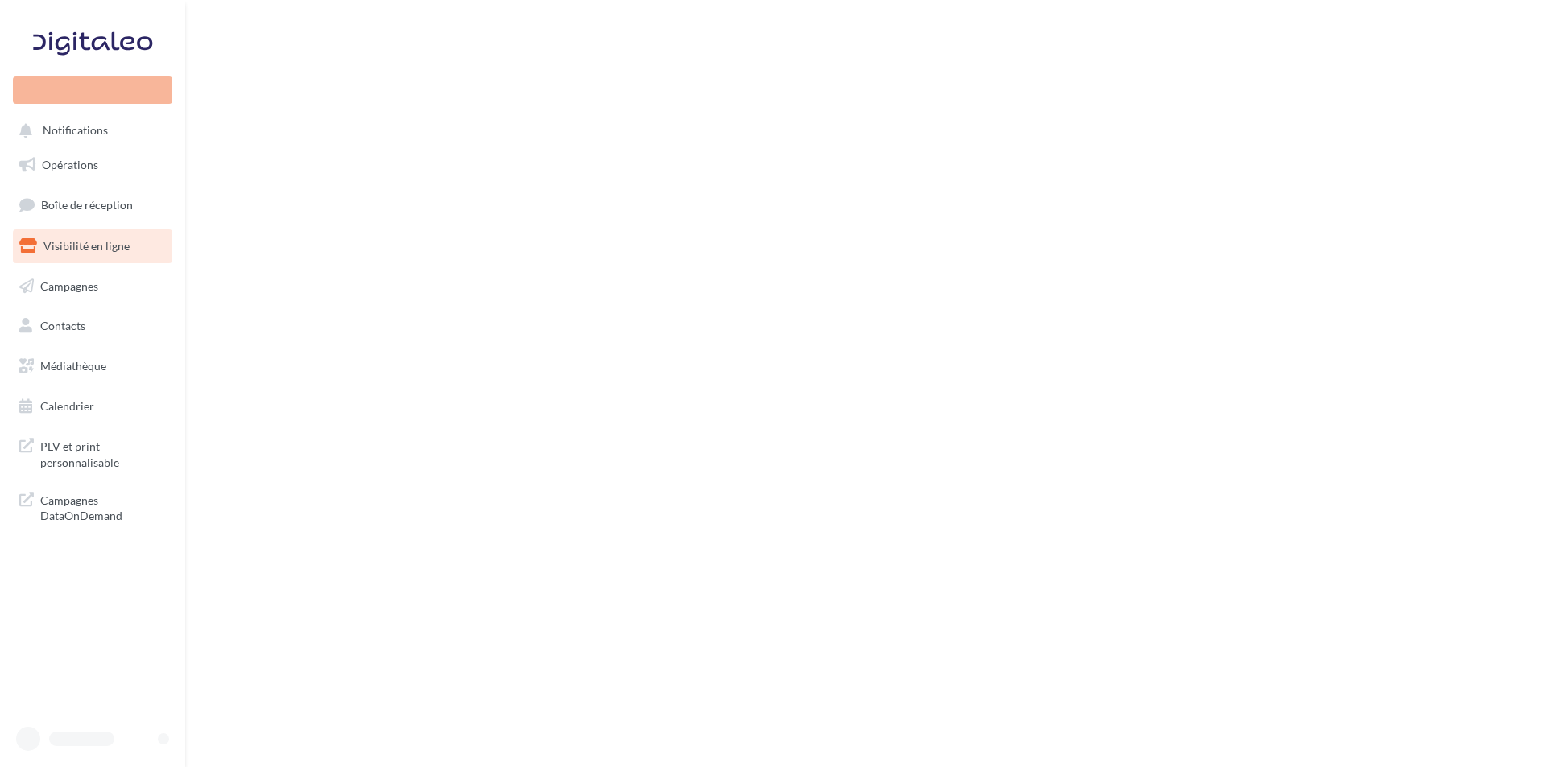 The image size is (1546, 767). Describe the element at coordinates (67, 406) in the screenshot. I see `span: Calendrier` at that location.